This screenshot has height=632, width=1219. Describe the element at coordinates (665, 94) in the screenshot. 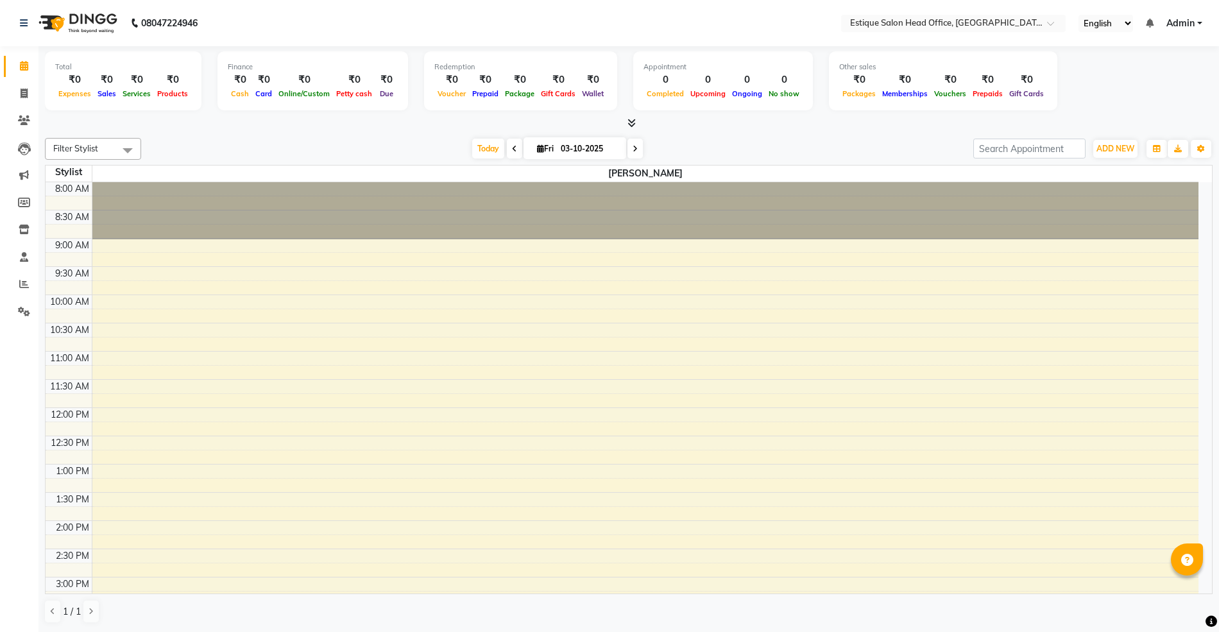

I see `span: Completed` at that location.